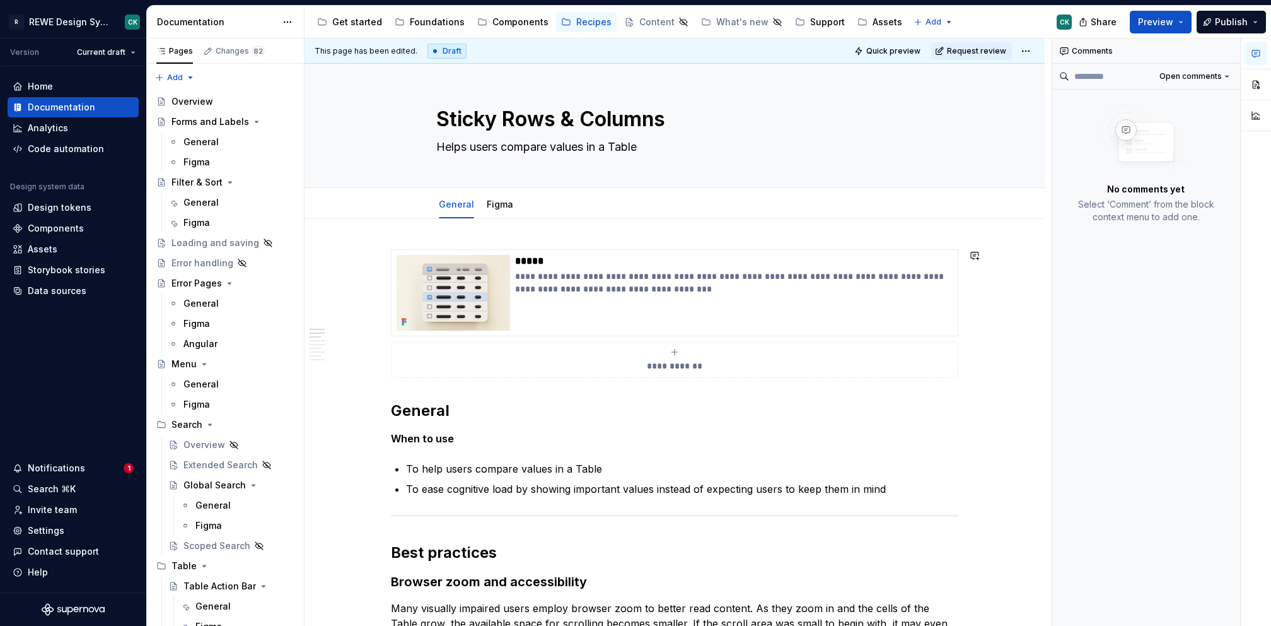 Image resolution: width=1271 pixels, height=626 pixels. I want to click on a: Overview, so click(225, 102).